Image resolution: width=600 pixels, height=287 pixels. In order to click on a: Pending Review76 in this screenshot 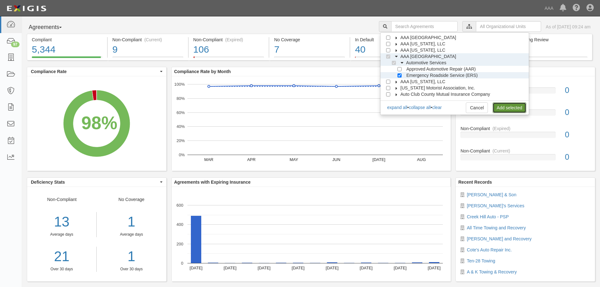, I will do `click(552, 59)`.